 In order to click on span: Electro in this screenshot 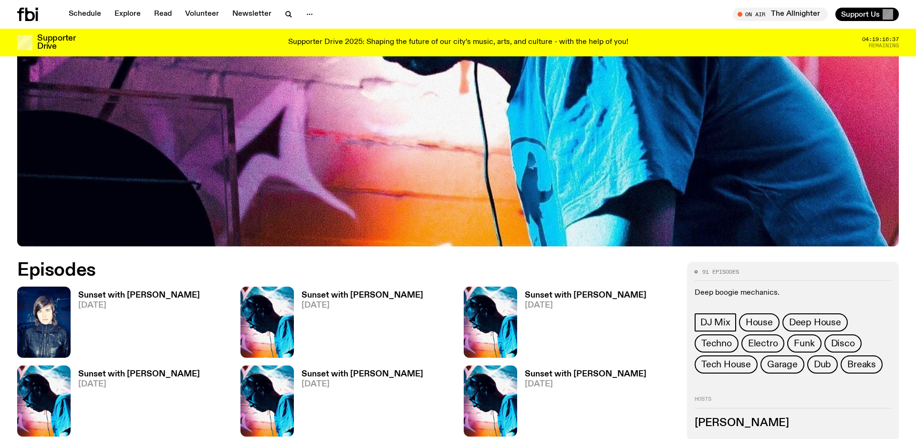, I will do `click(763, 343)`.